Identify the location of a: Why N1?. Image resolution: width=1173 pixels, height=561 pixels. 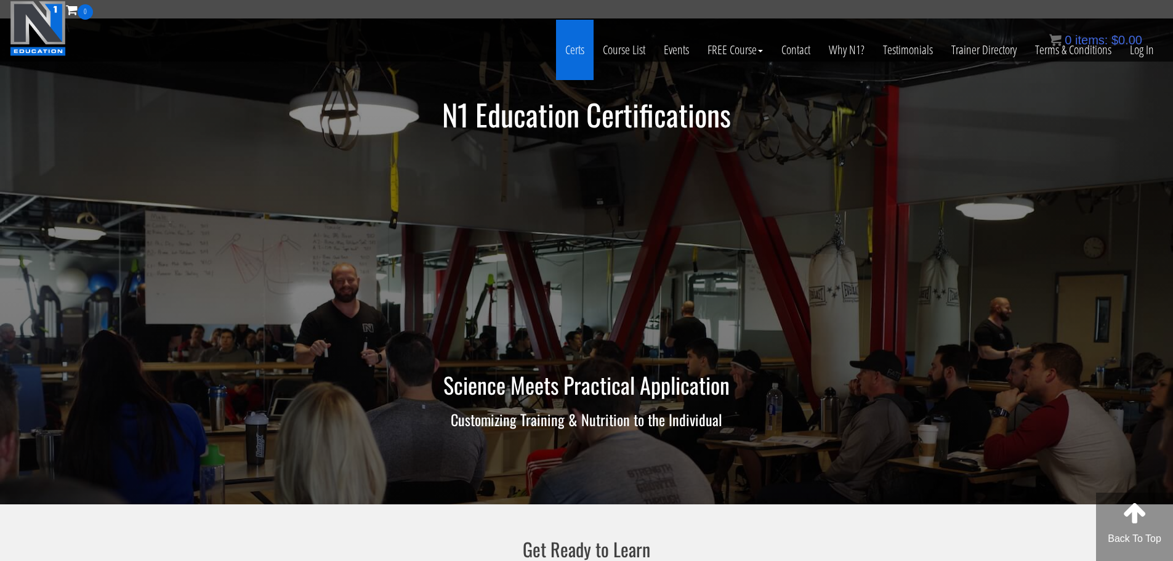
(846, 50).